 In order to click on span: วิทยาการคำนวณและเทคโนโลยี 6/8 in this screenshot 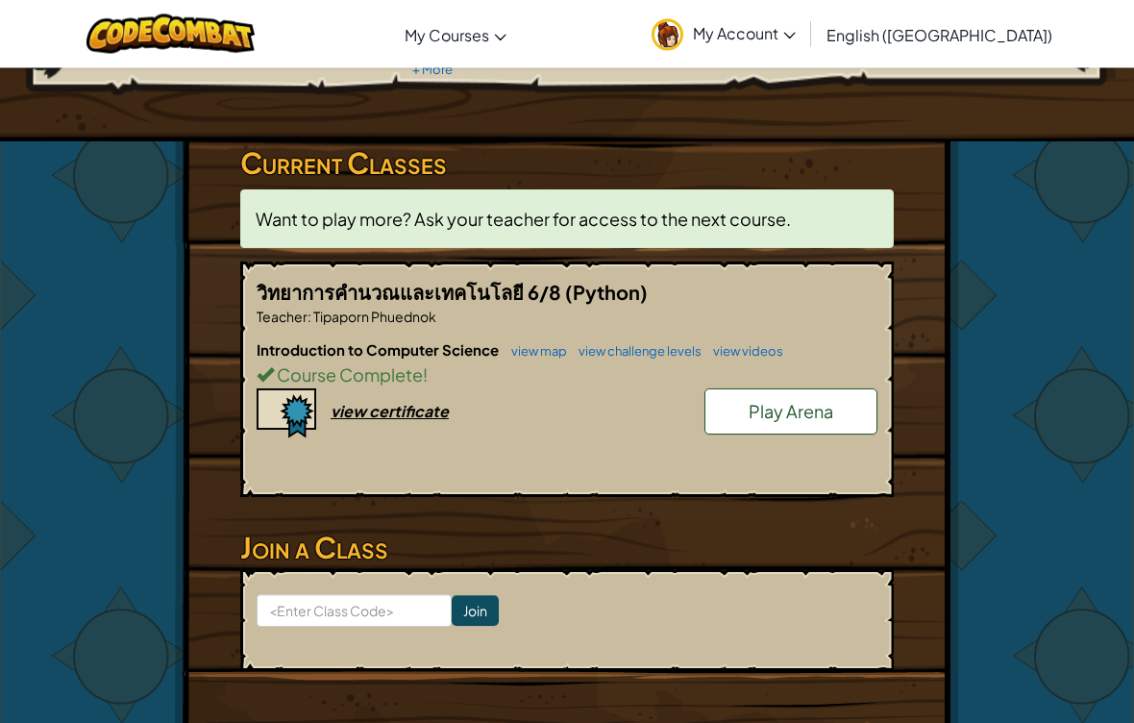, I will do `click(410, 292)`.